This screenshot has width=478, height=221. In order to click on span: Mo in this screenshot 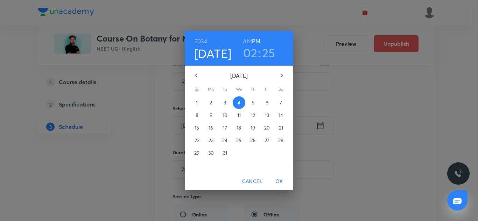, I will do `click(211, 90)`.